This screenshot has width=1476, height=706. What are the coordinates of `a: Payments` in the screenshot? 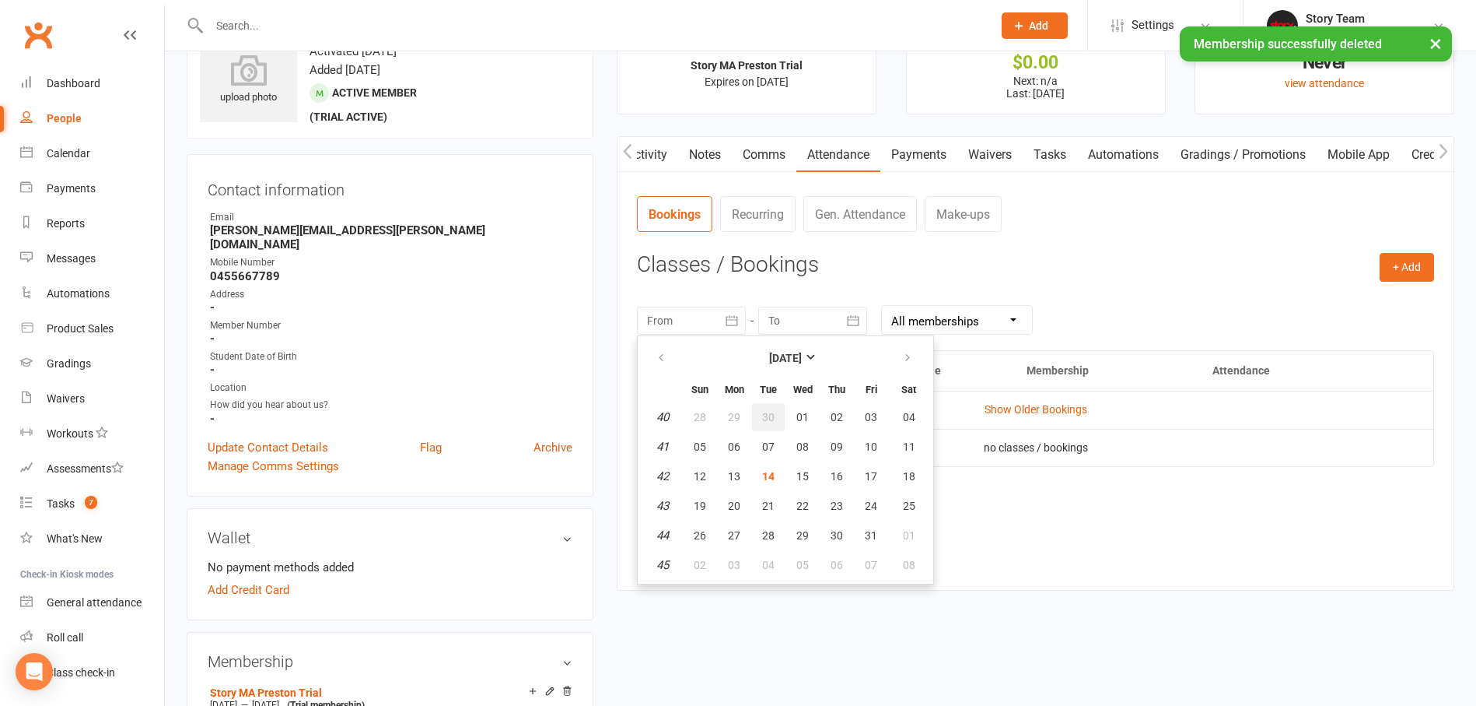 It's located at (919, 155).